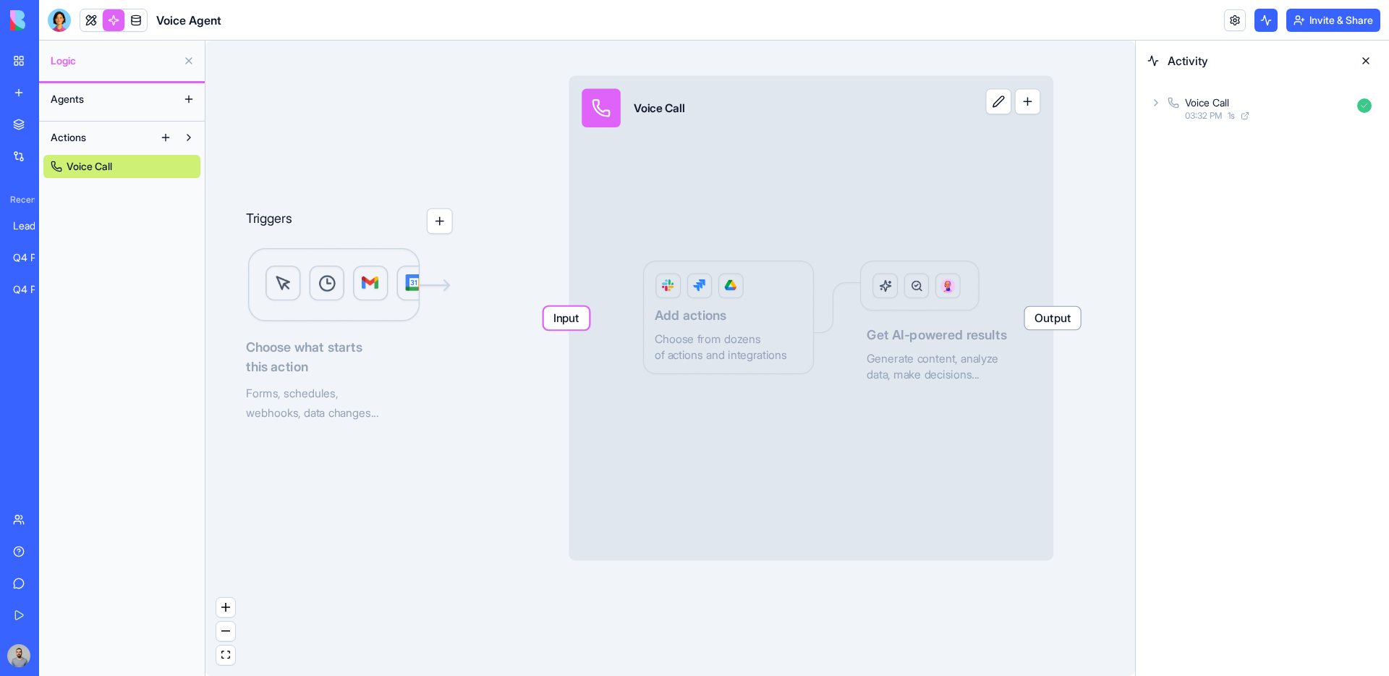  Describe the element at coordinates (33, 226) in the screenshot. I see `a: Lead Enrichment Pro` at that location.